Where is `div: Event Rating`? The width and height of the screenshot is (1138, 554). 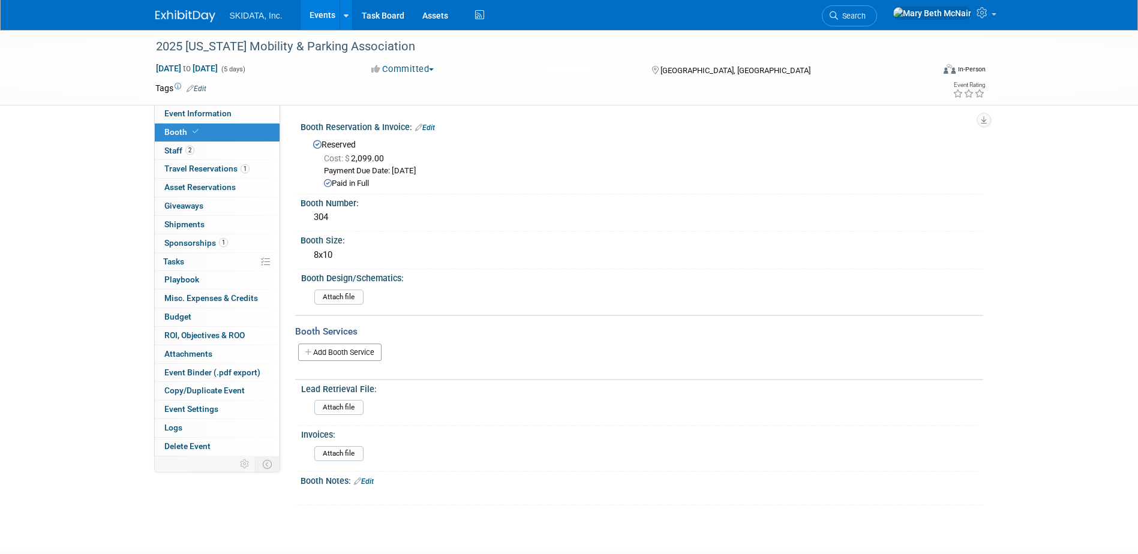 div: Event Rating is located at coordinates (969, 85).